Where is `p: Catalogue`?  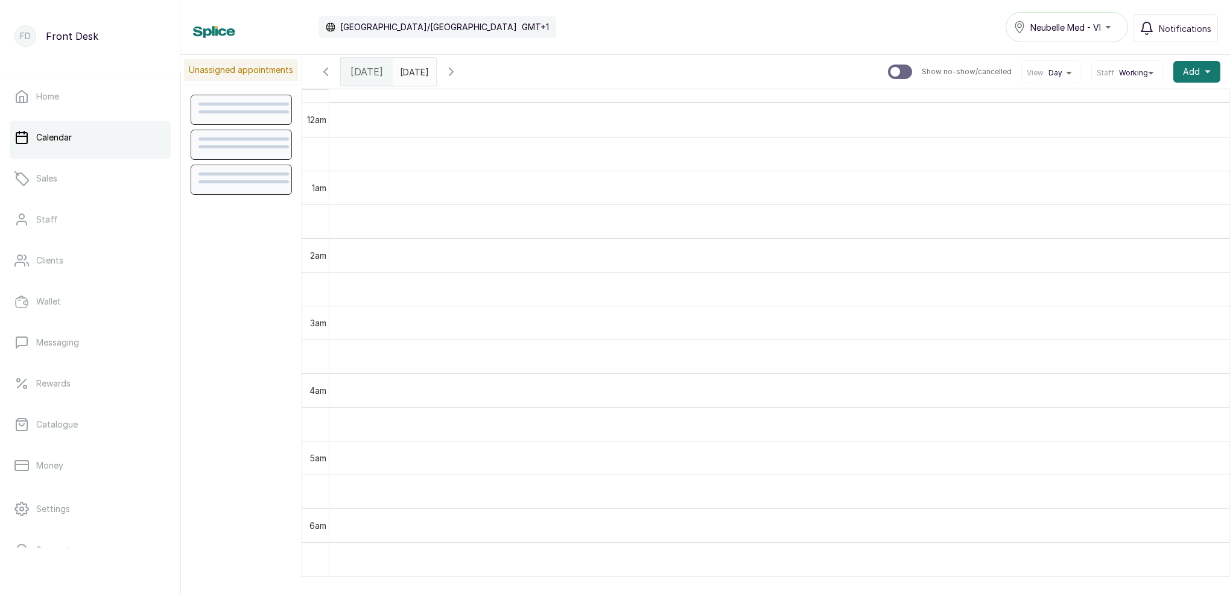 p: Catalogue is located at coordinates (57, 425).